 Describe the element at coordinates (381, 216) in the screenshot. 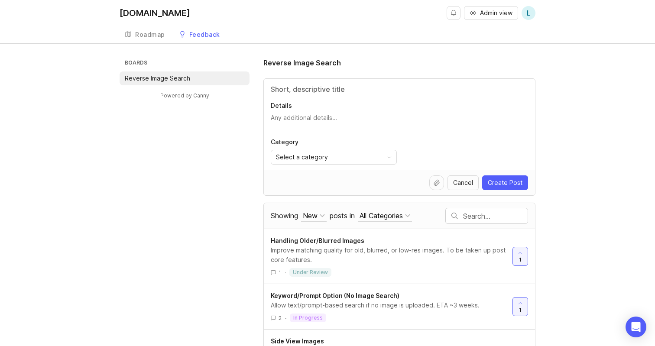

I see `div: All Categories` at that location.